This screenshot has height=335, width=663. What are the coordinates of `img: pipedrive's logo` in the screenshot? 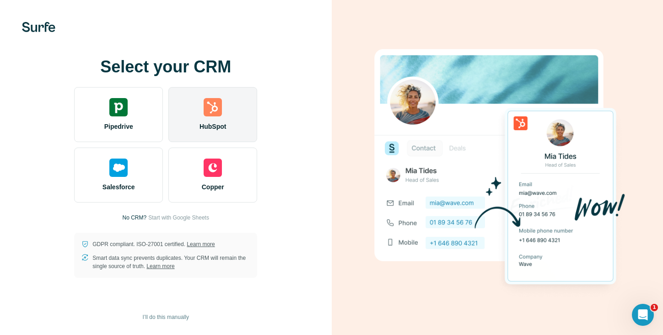 It's located at (119, 107).